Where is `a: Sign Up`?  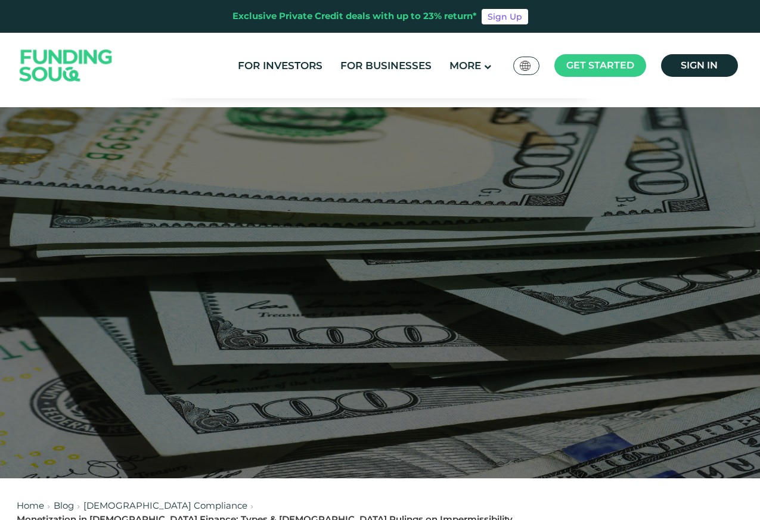
a: Sign Up is located at coordinates (505, 17).